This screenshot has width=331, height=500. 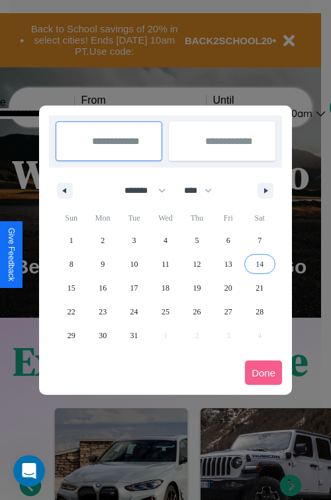 I want to click on button: 31, so click(x=134, y=336).